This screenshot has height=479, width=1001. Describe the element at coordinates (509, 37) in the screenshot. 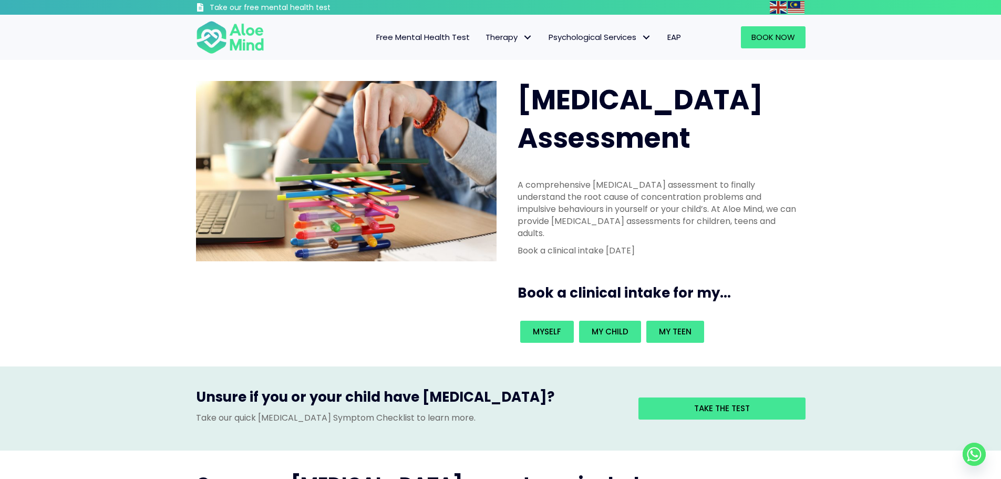

I see `a: TherapyTherapy: submenu` at that location.